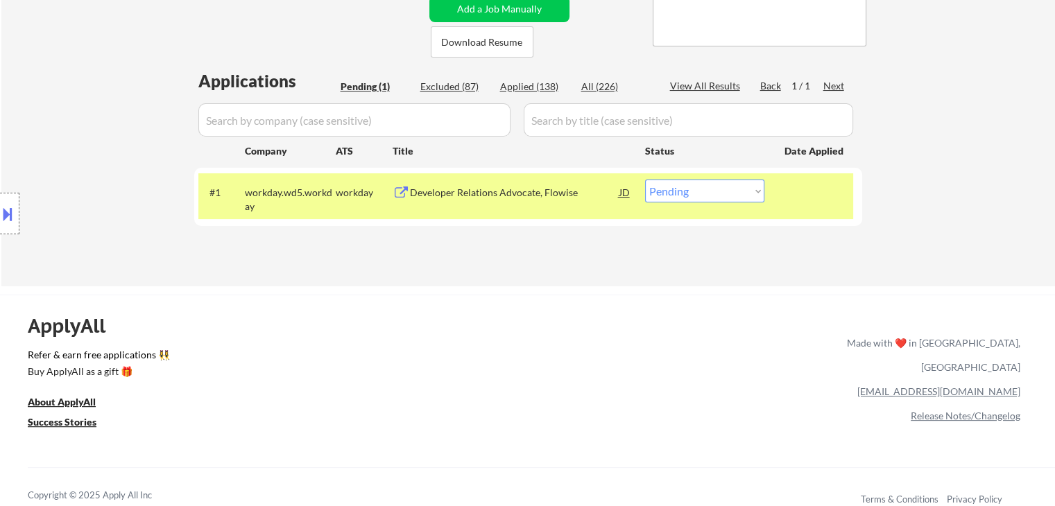 The image size is (1055, 506). Describe the element at coordinates (62, 422) in the screenshot. I see `u: Success Stories` at that location.